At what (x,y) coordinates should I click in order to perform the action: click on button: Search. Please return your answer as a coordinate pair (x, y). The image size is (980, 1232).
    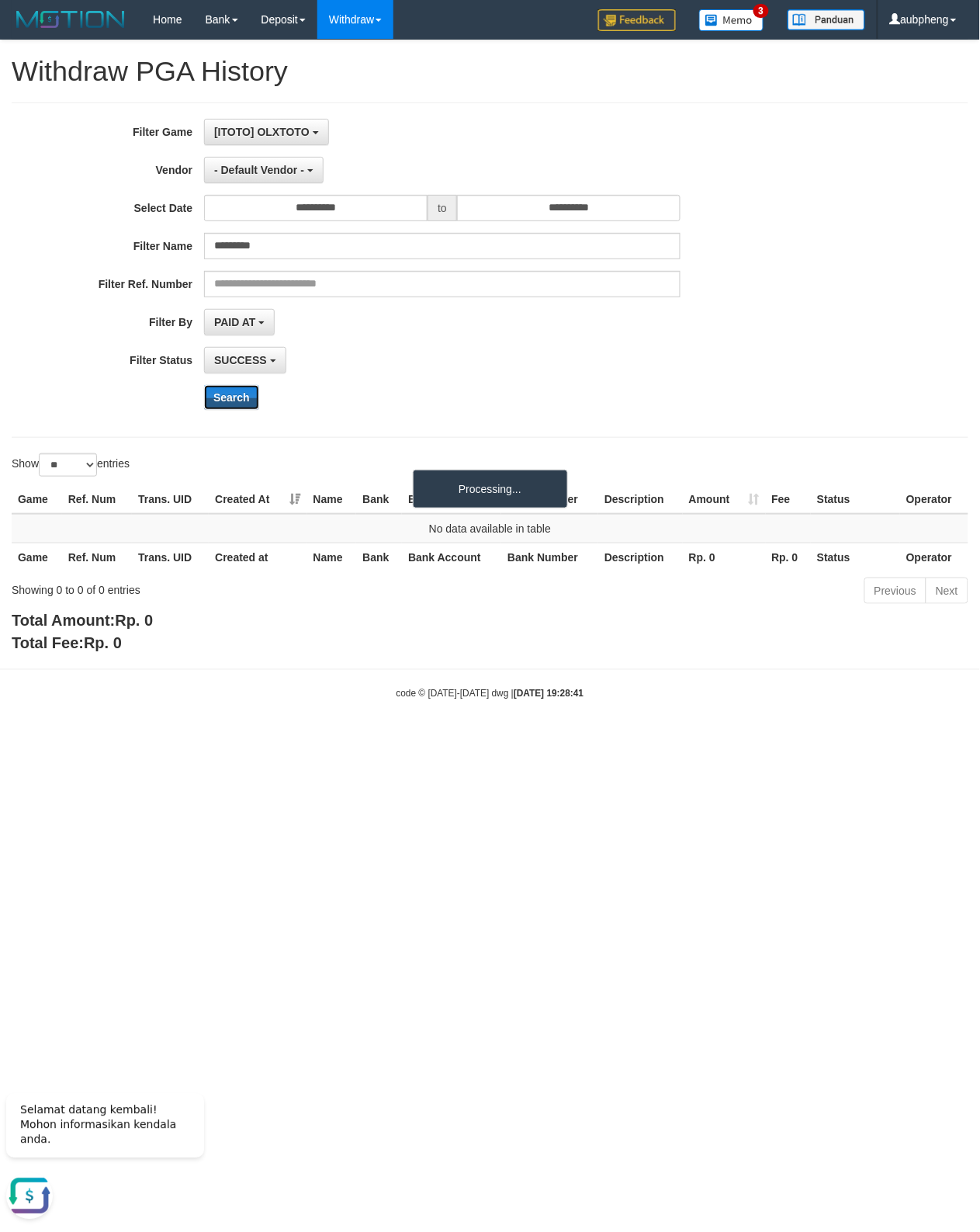
    Looking at the image, I should click on (232, 398).